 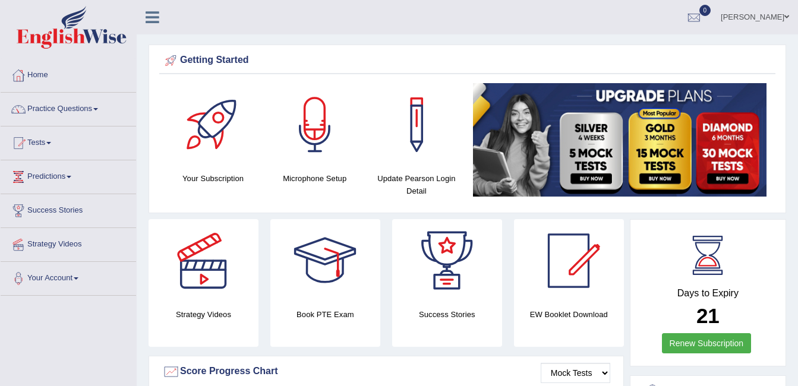 I want to click on h4: EW Booklet Download, so click(x=568, y=314).